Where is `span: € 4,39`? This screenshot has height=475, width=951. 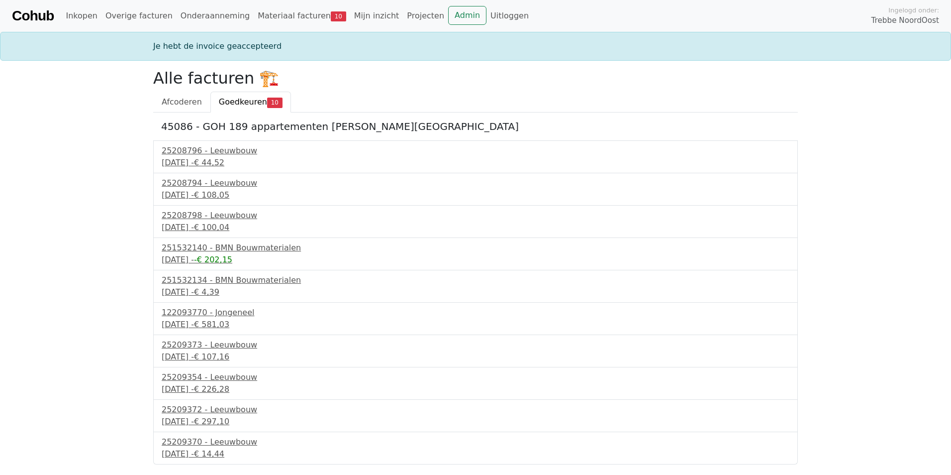
span: € 4,39 is located at coordinates (206, 292).